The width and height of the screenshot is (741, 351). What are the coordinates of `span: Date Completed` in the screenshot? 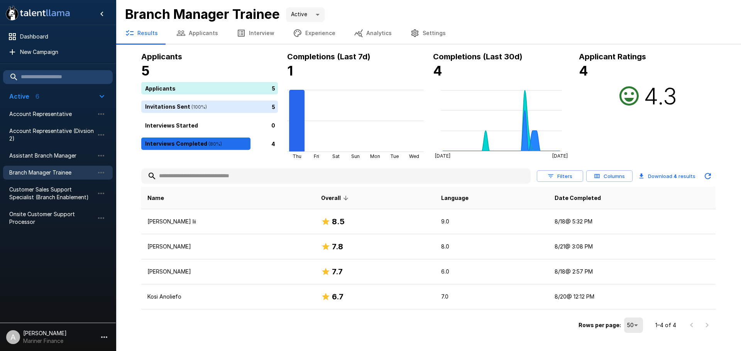 It's located at (577, 198).